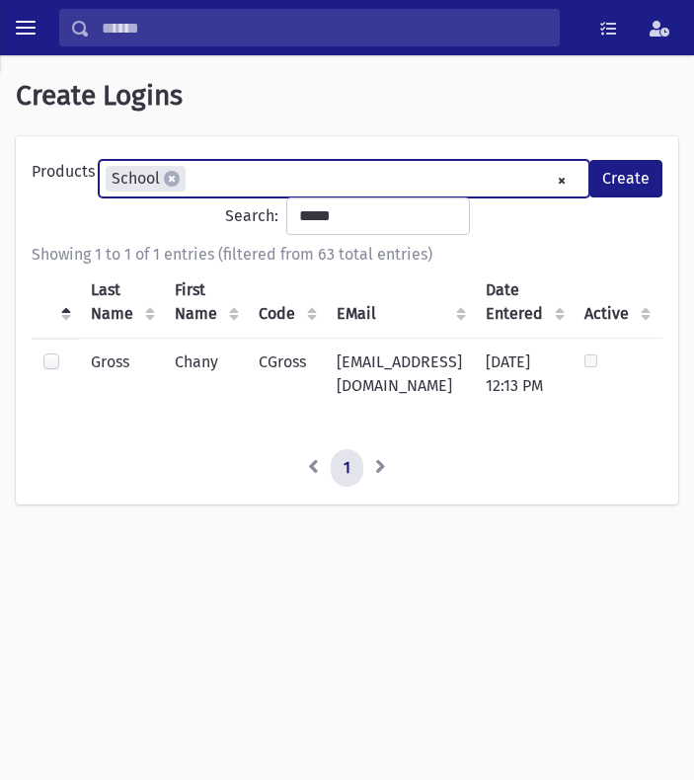 This screenshot has width=694, height=780. What do you see at coordinates (285, 302) in the screenshot?
I see `th: Code : activate to sort column ascending` at bounding box center [285, 302].